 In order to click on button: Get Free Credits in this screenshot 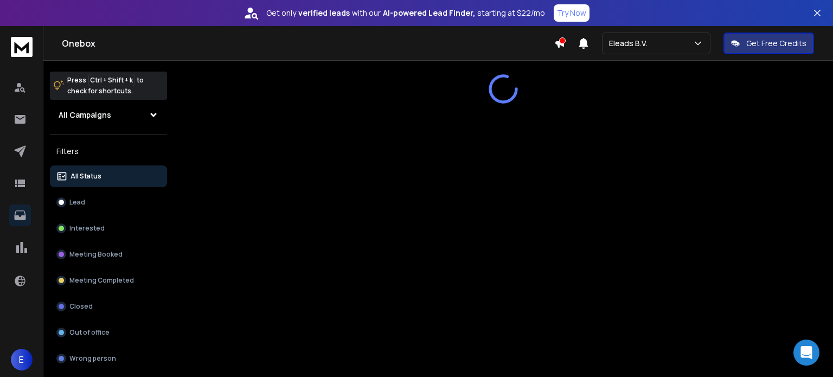, I will do `click(768, 43)`.